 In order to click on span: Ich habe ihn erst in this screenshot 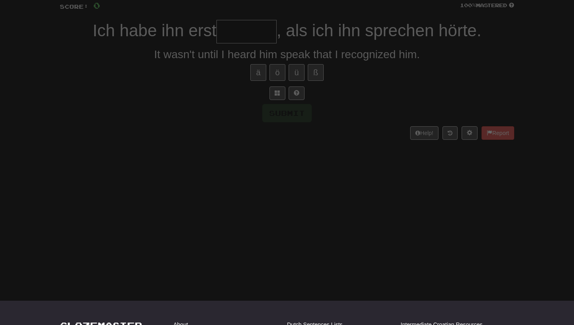, I will do `click(154, 30)`.